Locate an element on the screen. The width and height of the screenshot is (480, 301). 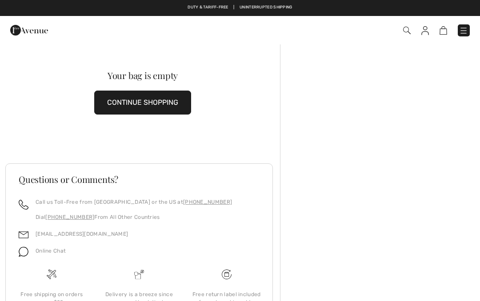
img: 1ère Avenue is located at coordinates (29, 30).